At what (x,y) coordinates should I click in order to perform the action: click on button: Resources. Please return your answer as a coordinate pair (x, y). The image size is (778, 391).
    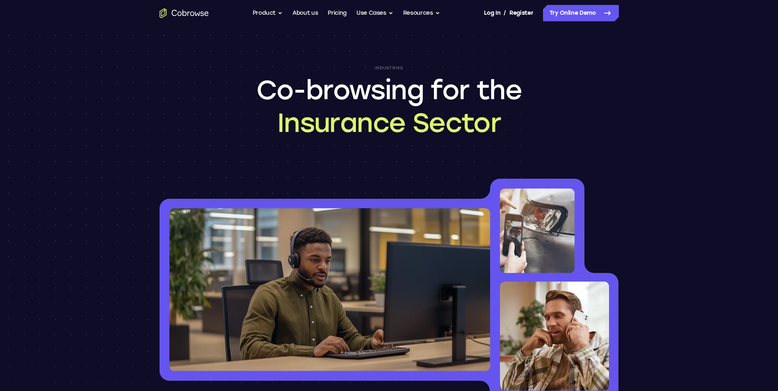
    Looking at the image, I should click on (422, 13).